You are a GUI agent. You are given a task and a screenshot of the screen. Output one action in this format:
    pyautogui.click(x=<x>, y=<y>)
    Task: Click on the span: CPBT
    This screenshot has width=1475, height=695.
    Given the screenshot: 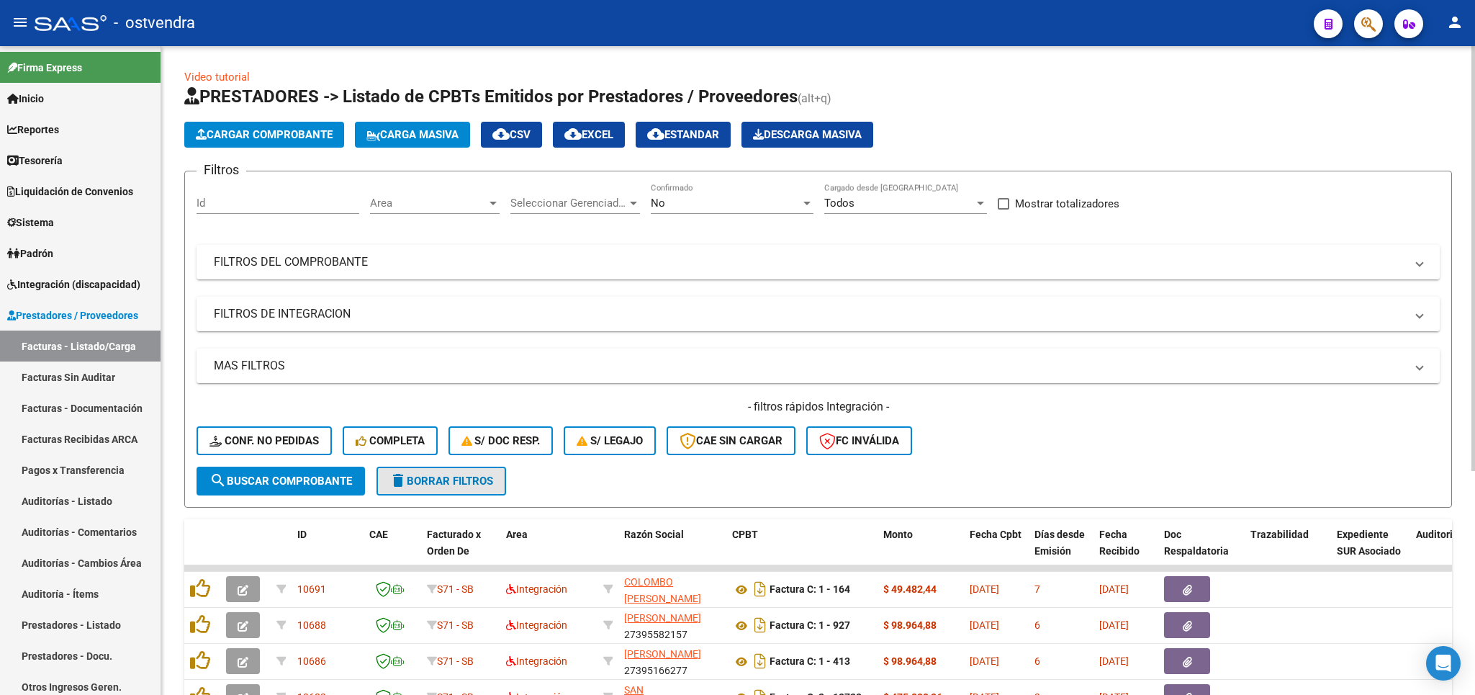 What is the action you would take?
    pyautogui.click(x=745, y=534)
    